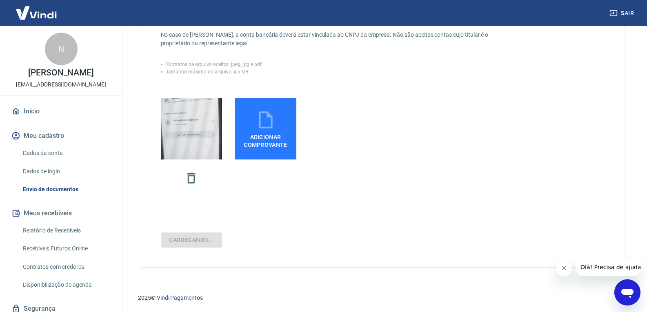 The width and height of the screenshot is (647, 312). I want to click on img: Vindi, so click(36, 13).